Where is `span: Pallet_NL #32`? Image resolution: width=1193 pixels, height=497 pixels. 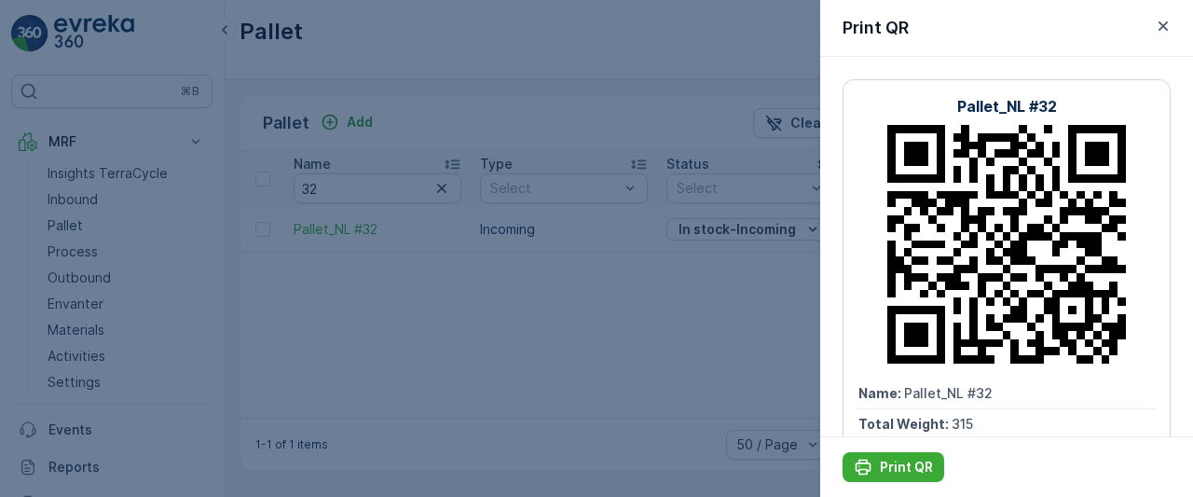
span: Pallet_NL #32 is located at coordinates (948, 392).